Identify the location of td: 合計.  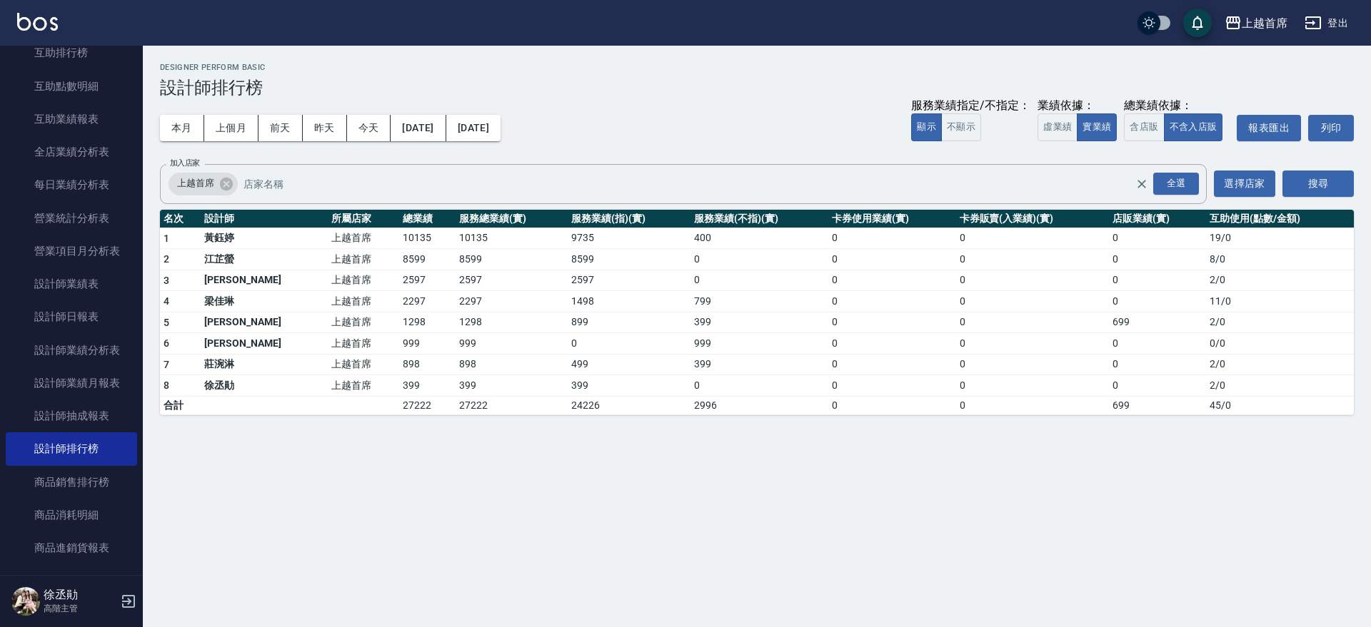
(180, 405).